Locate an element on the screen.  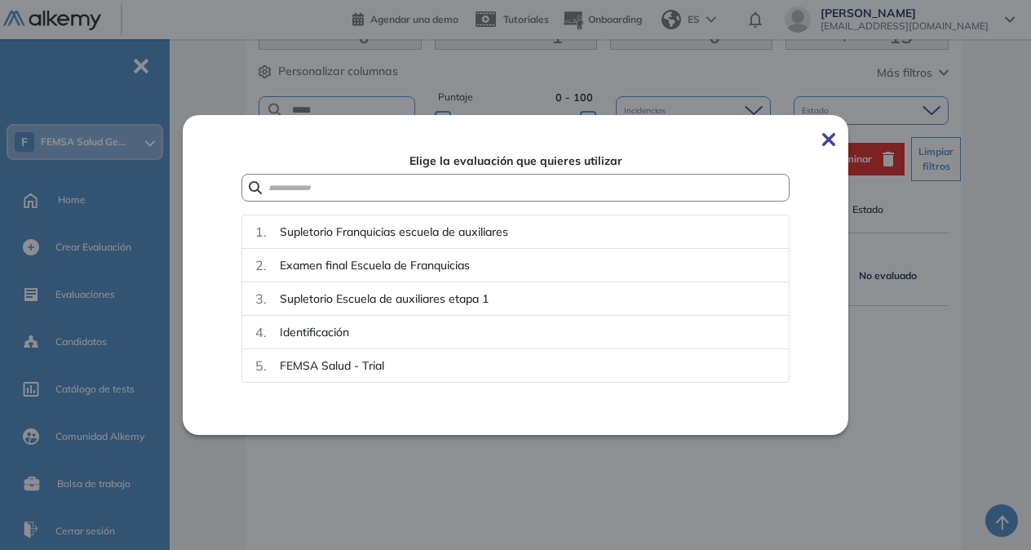
span: FEMSA Salud - Trial is located at coordinates (332, 365).